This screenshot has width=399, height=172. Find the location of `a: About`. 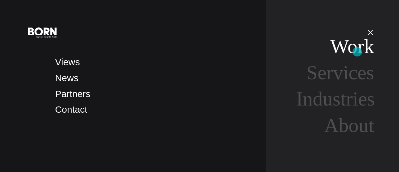

a: About is located at coordinates (349, 125).